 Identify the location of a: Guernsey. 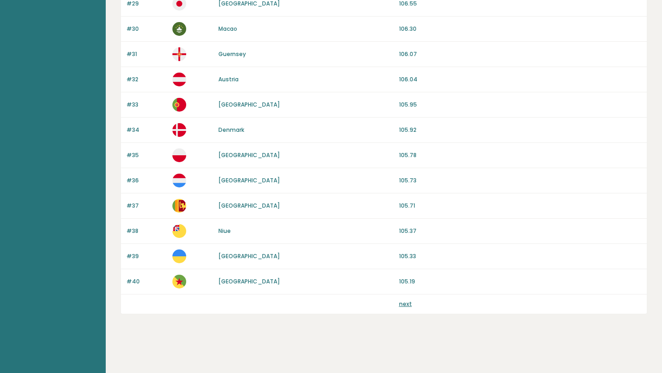
(232, 54).